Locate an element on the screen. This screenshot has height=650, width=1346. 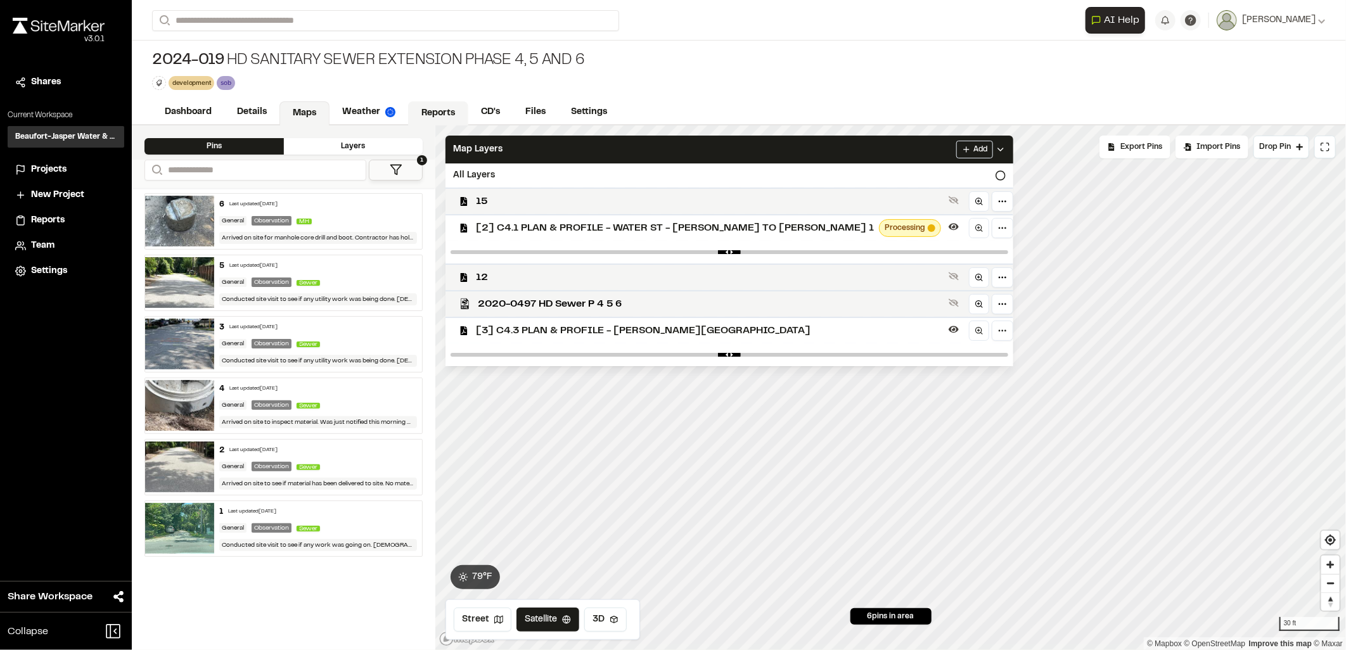
p: Current Workspace is located at coordinates (66, 115).